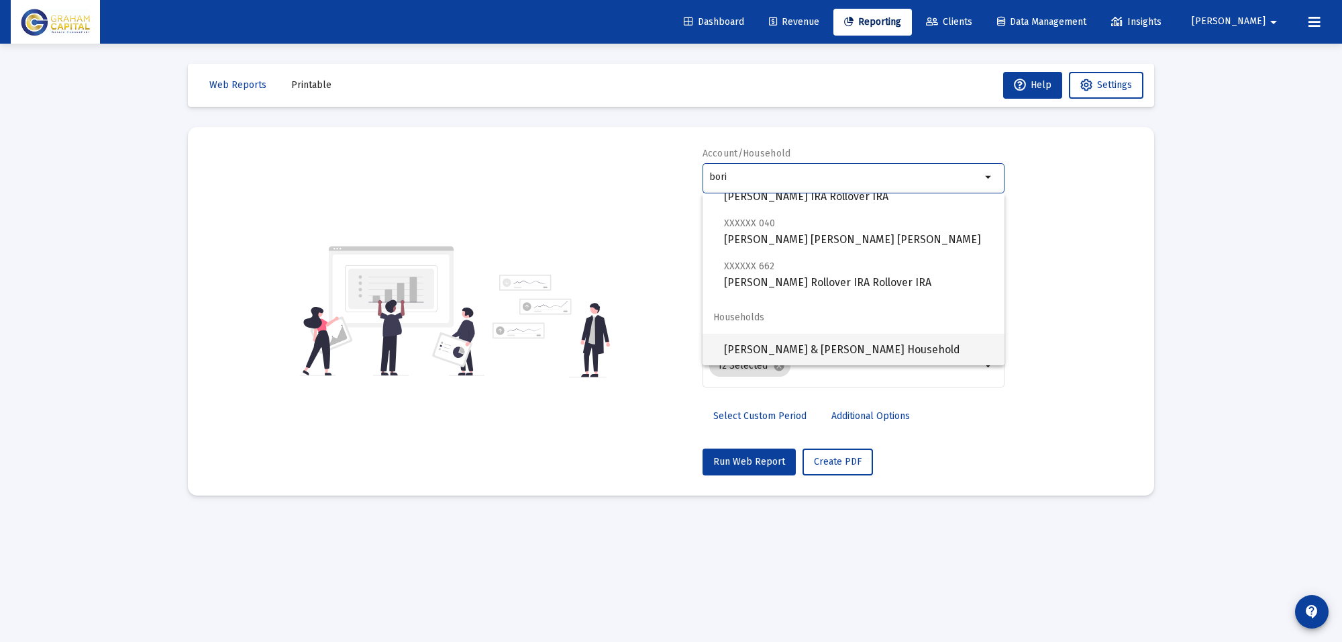  What do you see at coordinates (714, 21) in the screenshot?
I see `span: Dashboard` at bounding box center [714, 21].